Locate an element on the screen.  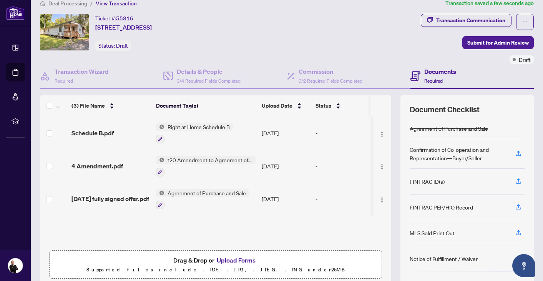
button: Transaction Communication is located at coordinates (467, 20).